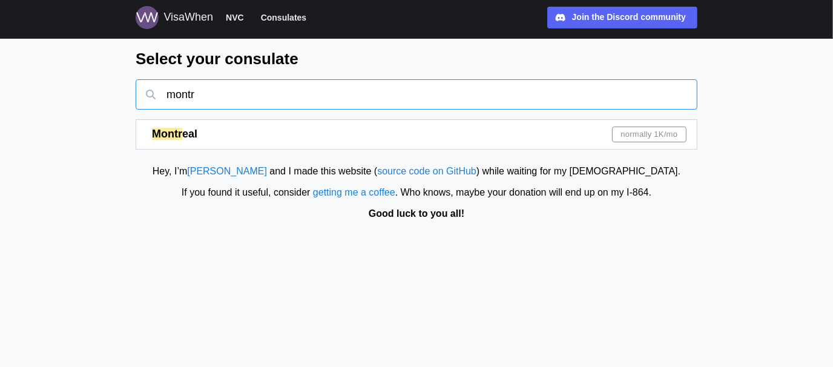 This screenshot has height=367, width=833. I want to click on a: NVC, so click(235, 18).